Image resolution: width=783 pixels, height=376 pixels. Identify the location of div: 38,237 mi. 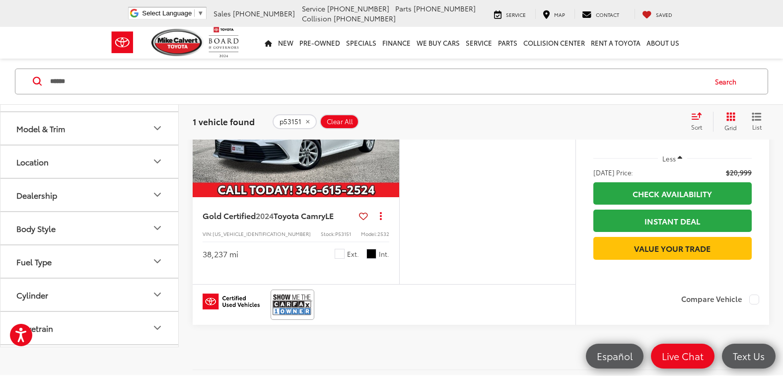
(220, 254).